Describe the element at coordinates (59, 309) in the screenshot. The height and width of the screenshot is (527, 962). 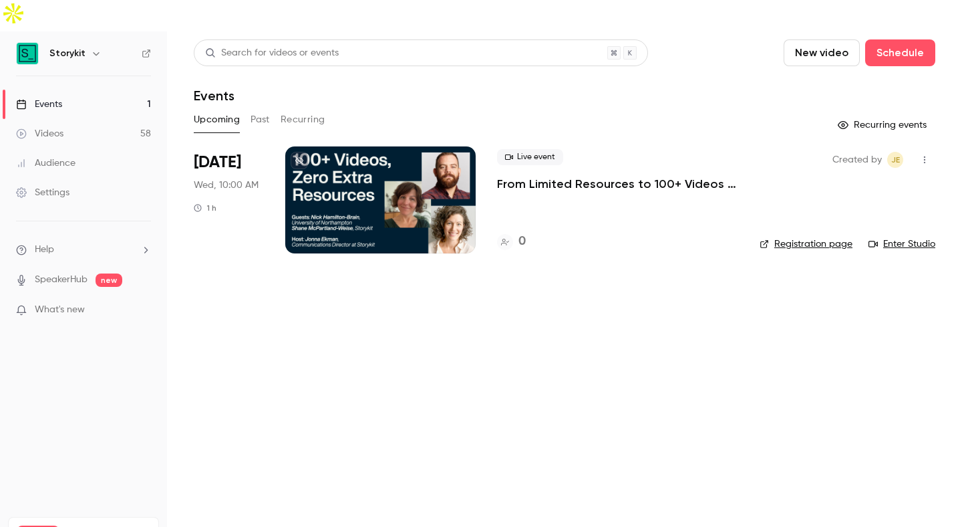
I see `span: What's new` at that location.